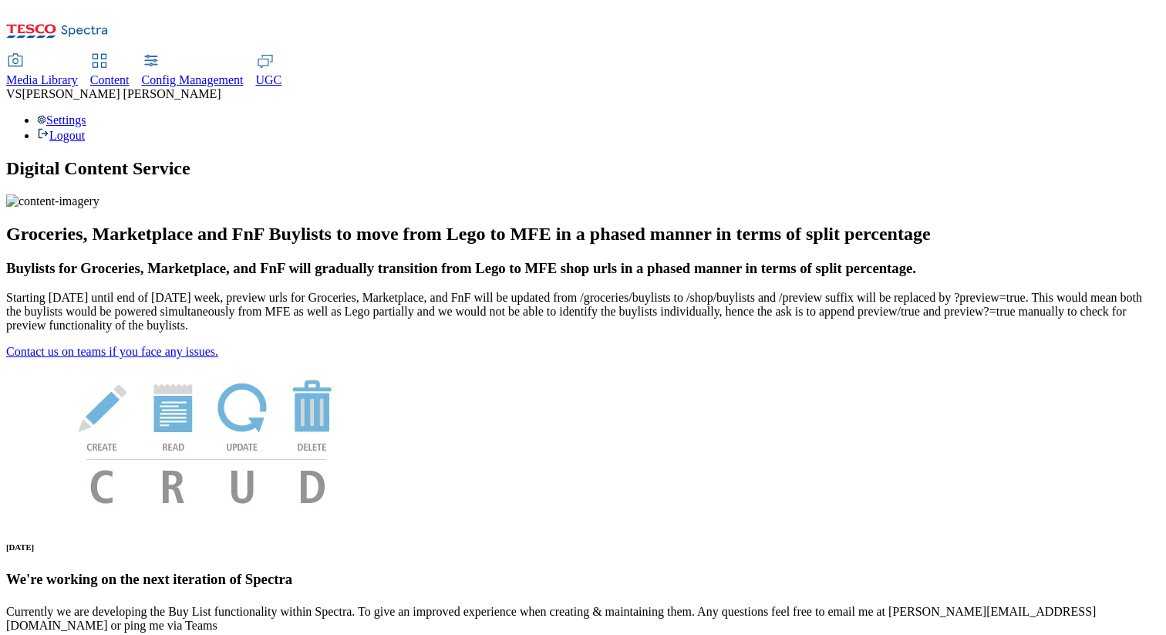 Image resolution: width=1166 pixels, height=635 pixels. I want to click on img: News Image, so click(207, 439).